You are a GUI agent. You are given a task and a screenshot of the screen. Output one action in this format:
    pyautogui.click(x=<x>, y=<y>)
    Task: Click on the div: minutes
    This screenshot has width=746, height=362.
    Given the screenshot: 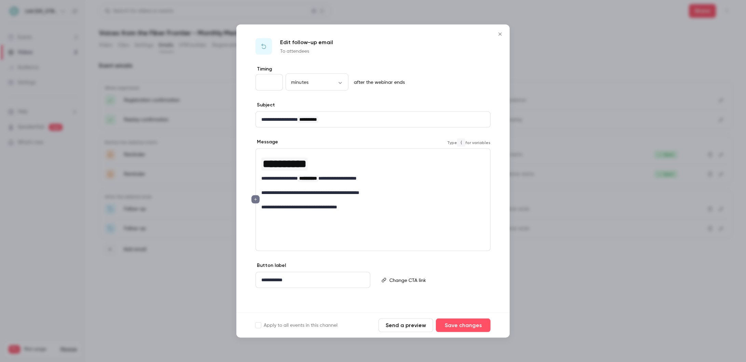 What is the action you would take?
    pyautogui.click(x=317, y=82)
    